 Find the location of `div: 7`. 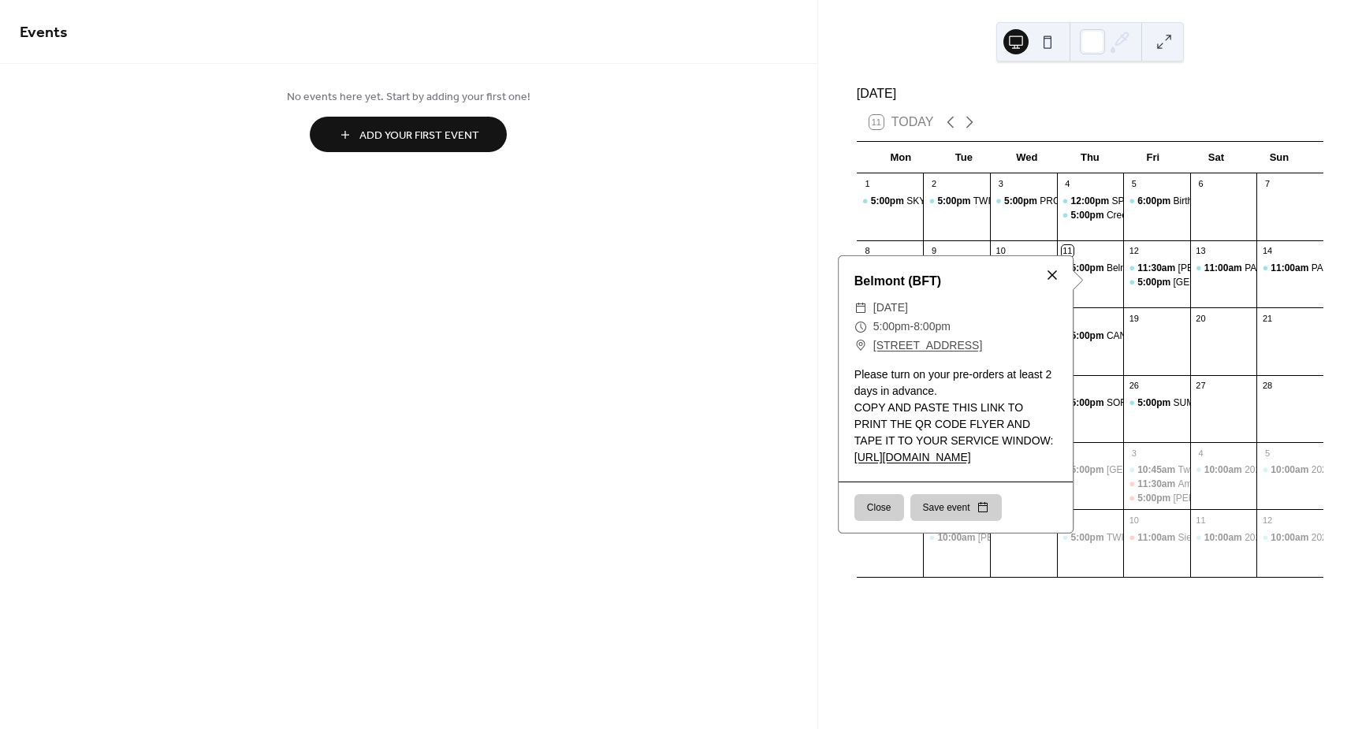

div: 7 is located at coordinates (1267, 184).